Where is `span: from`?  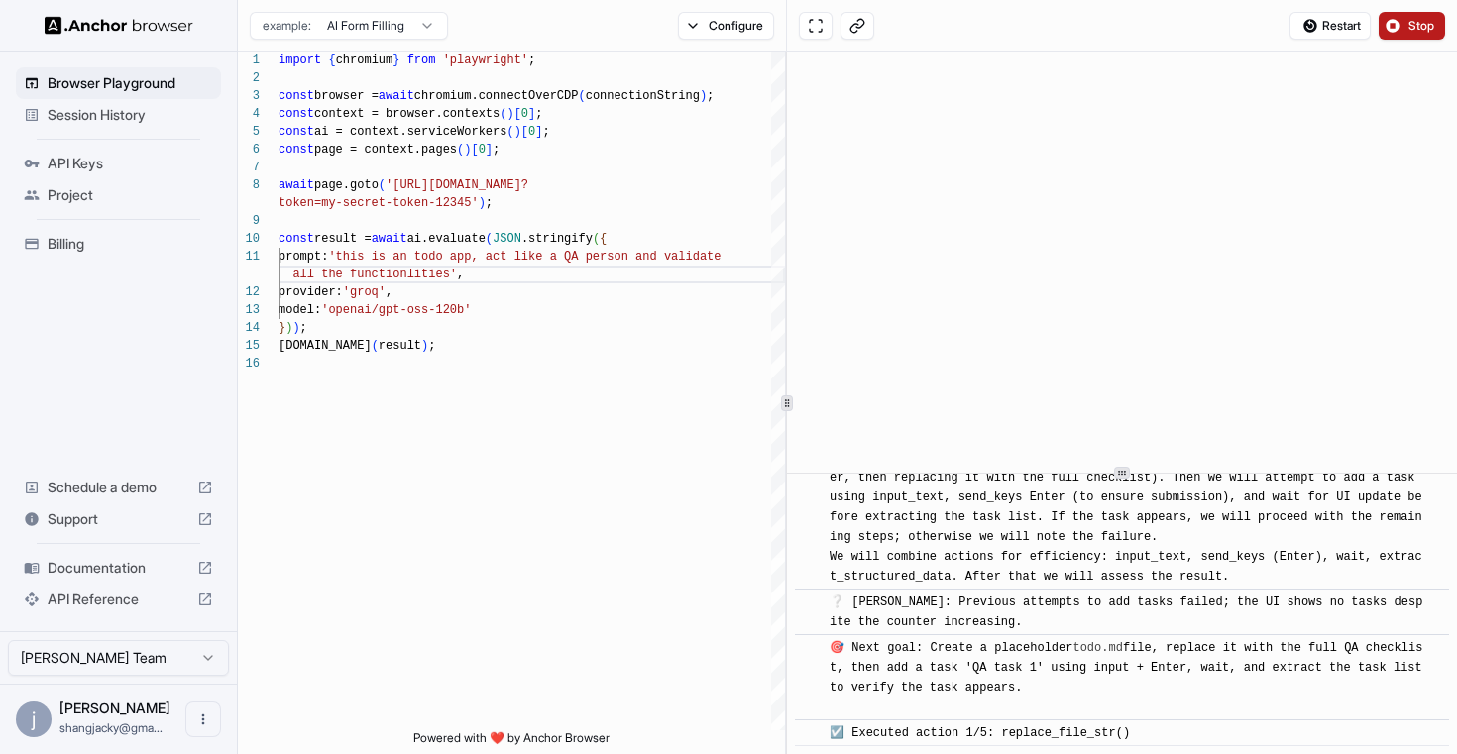
span: from is located at coordinates (421, 60).